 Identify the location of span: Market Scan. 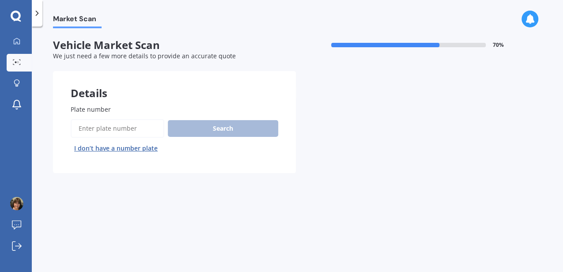
(77, 20).